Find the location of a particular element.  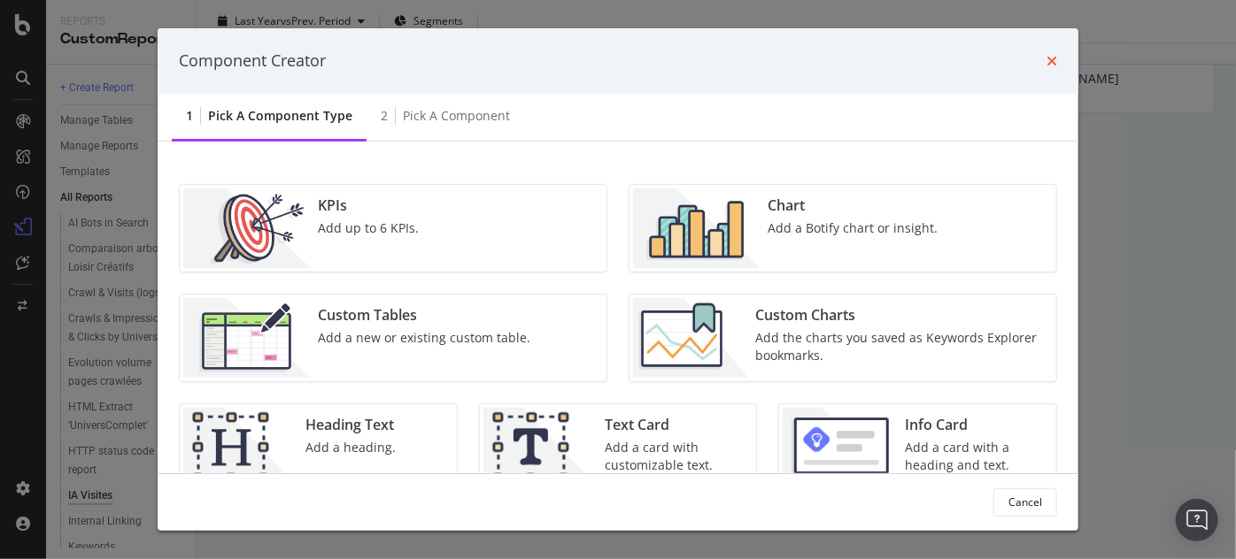

div: Add a card with a heading and text. is located at coordinates (975, 457).